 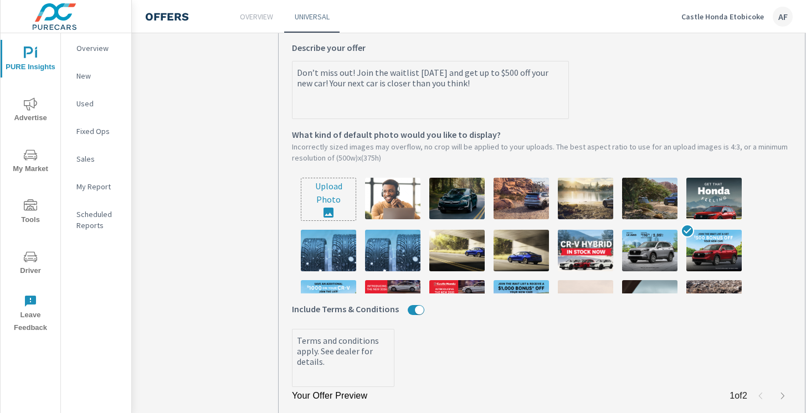 I want to click on div: New, so click(x=96, y=76).